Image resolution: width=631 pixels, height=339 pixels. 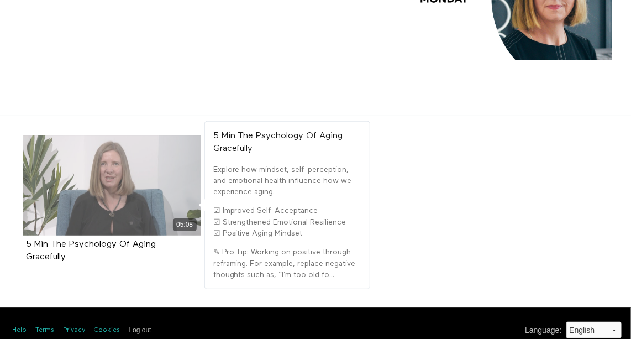 What do you see at coordinates (45, 330) in the screenshot?
I see `a: Terms` at bounding box center [45, 330].